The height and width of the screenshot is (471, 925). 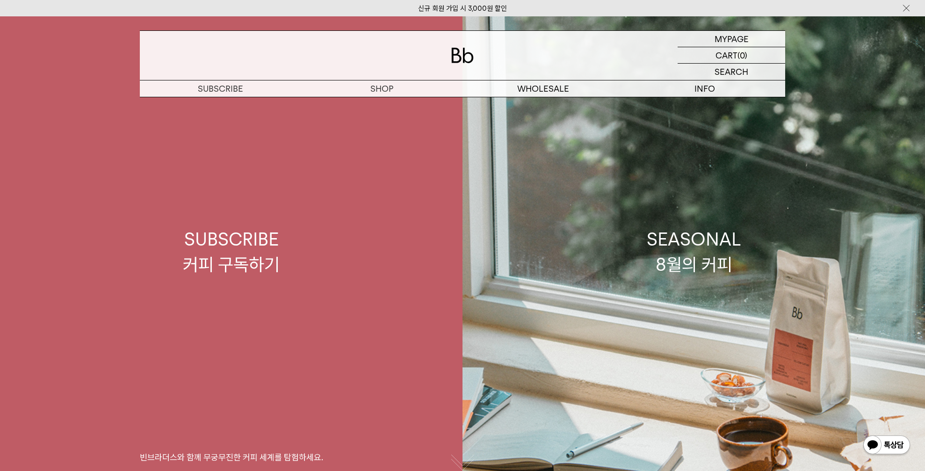 I want to click on a: 신규 회원 가입 시 3,000원 할인, so click(x=463, y=8).